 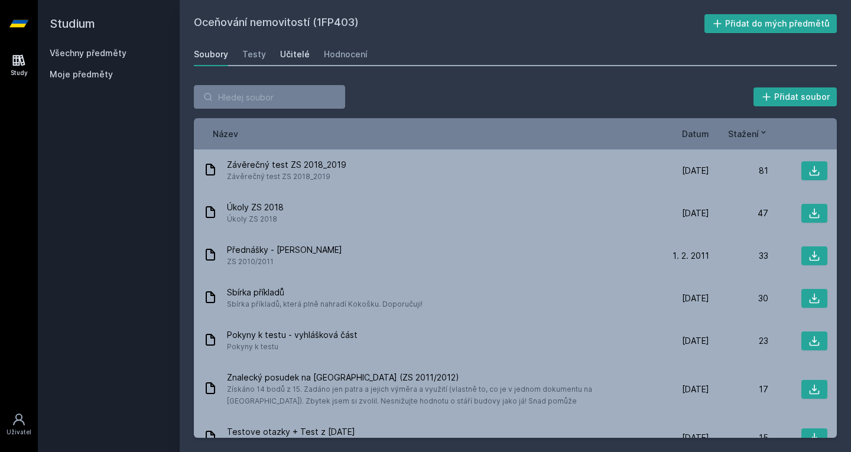 I want to click on span: Moje předměty, so click(x=81, y=74).